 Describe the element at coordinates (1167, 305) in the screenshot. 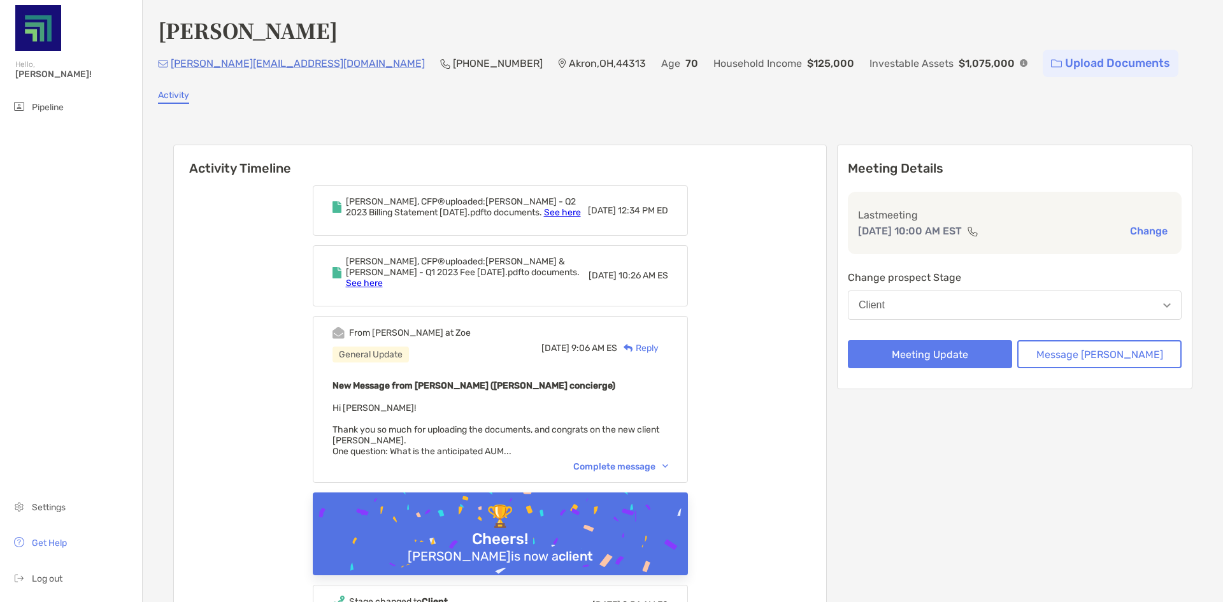

I see `img: Open dropdown arrow` at that location.